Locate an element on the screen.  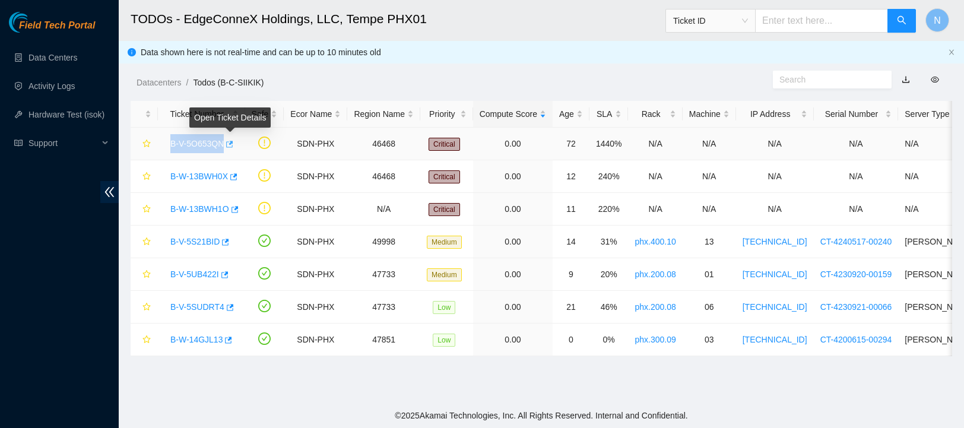
span: eye is located at coordinates (935, 80).